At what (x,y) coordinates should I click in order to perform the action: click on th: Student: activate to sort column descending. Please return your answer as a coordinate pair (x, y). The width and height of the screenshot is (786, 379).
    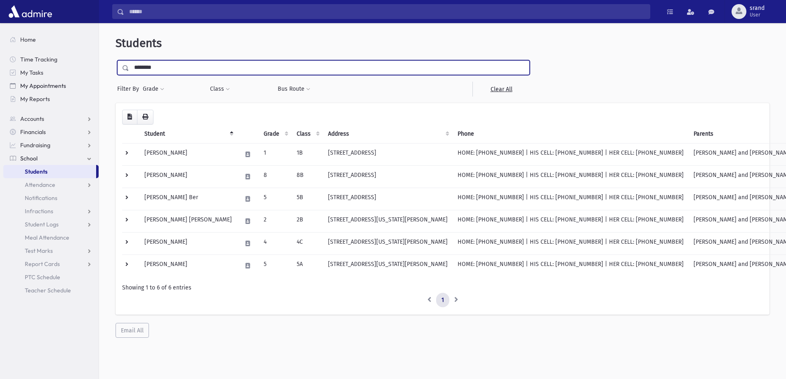
    Looking at the image, I should click on (188, 134).